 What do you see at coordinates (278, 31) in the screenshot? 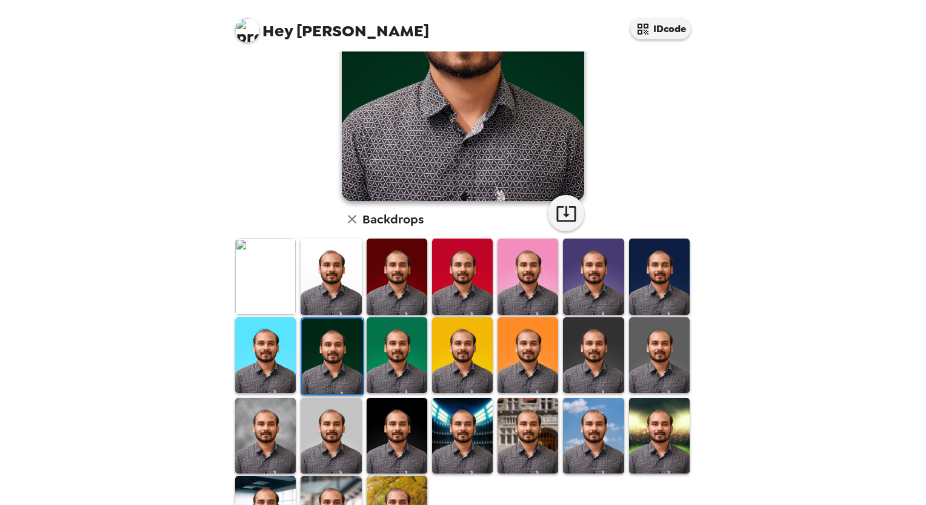
I see `span: Hey` at bounding box center [278, 31].